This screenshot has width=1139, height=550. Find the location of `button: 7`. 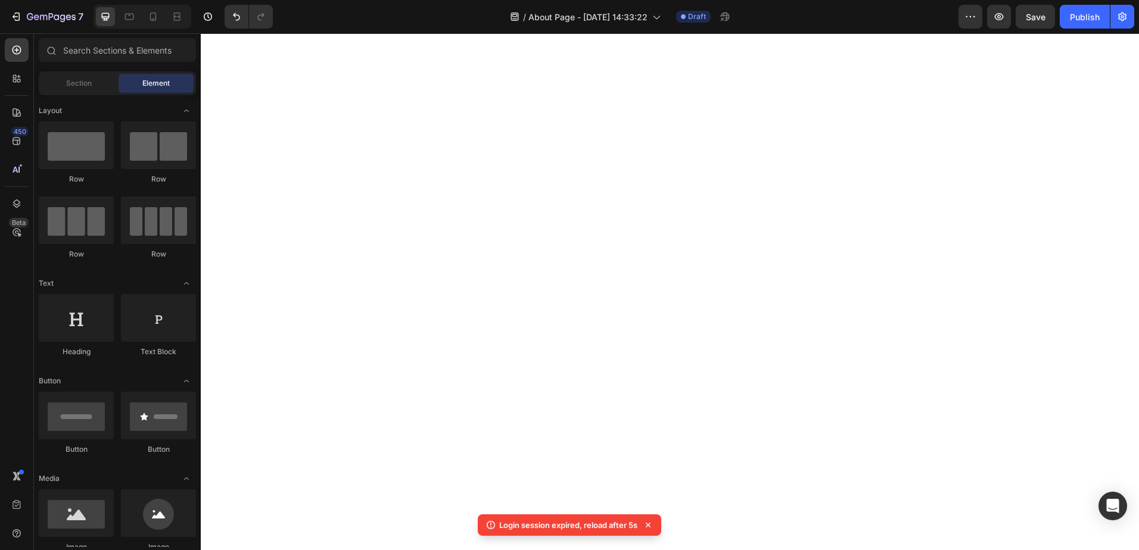

button: 7 is located at coordinates (46, 17).